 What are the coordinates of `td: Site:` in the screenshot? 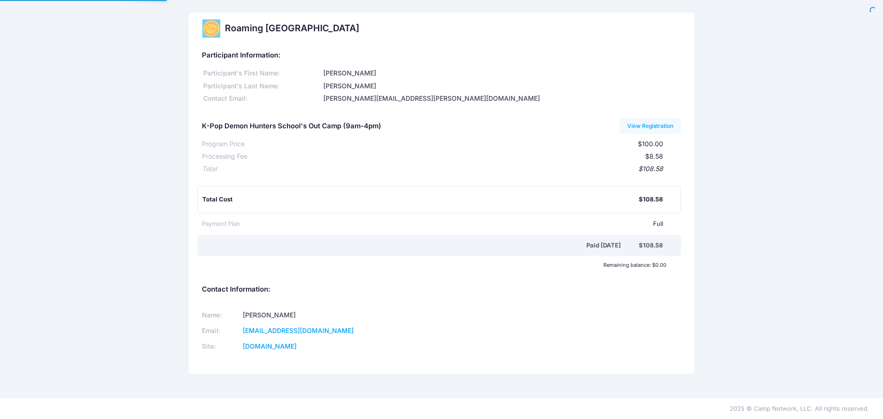 It's located at (221, 346).